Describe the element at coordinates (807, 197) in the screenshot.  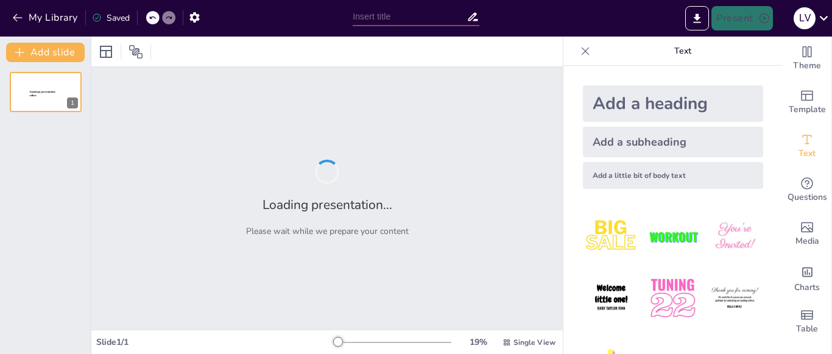
I see `span: Questions` at that location.